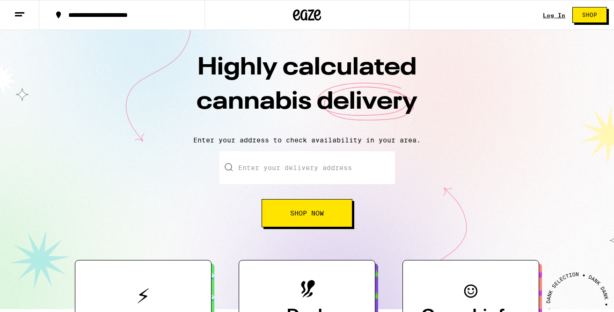  What do you see at coordinates (307, 213) in the screenshot?
I see `span: Shop Now` at bounding box center [307, 213].